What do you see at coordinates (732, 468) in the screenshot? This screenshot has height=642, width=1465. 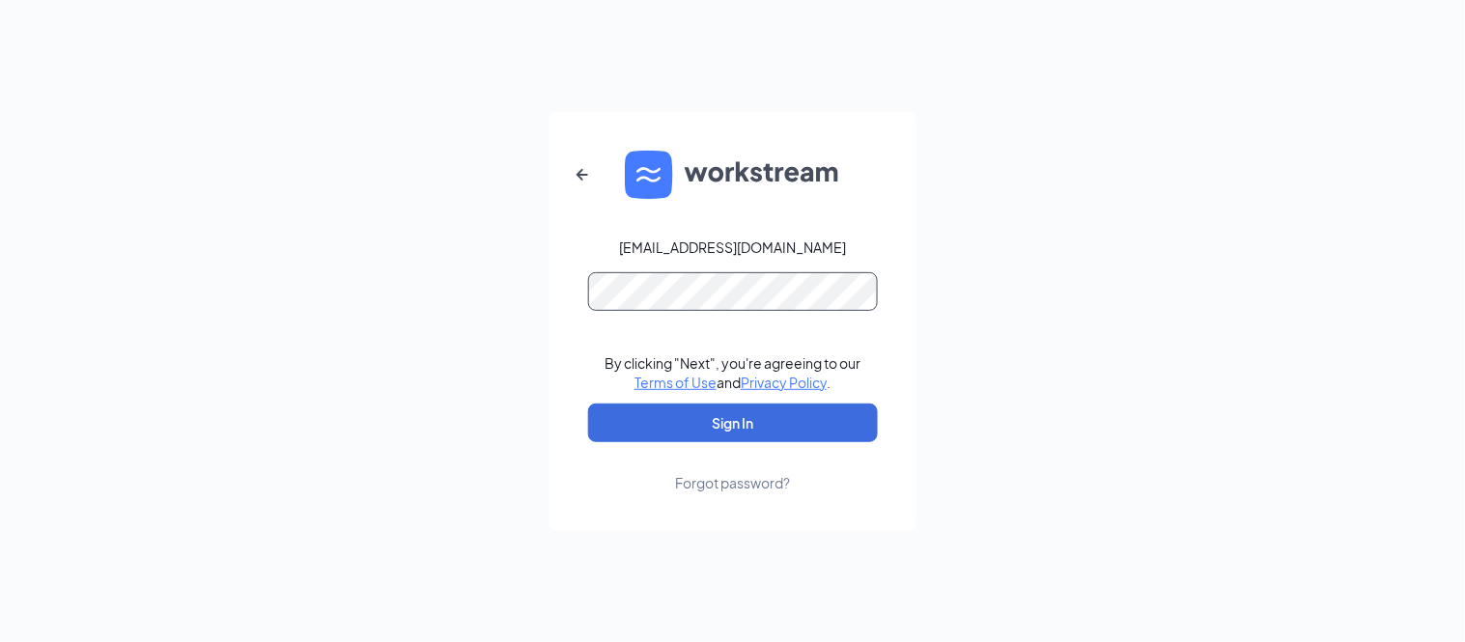 I see `a: Forgot password?` at bounding box center [732, 468].